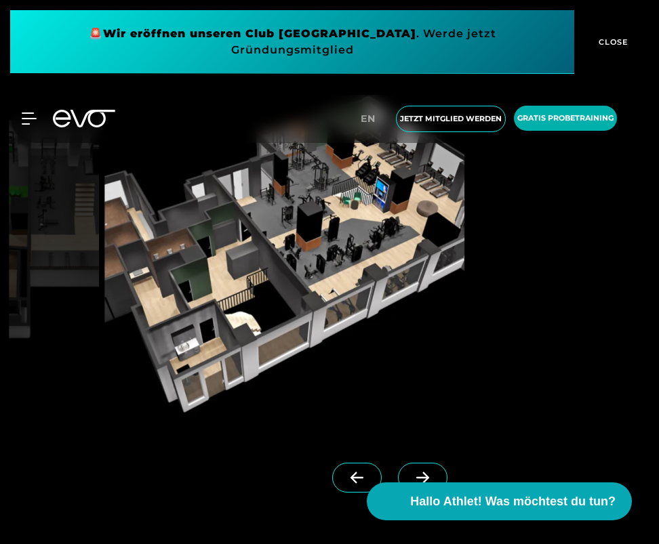 Image resolution: width=659 pixels, height=544 pixels. What do you see at coordinates (372, 119) in the screenshot?
I see `a: en` at bounding box center [372, 119].